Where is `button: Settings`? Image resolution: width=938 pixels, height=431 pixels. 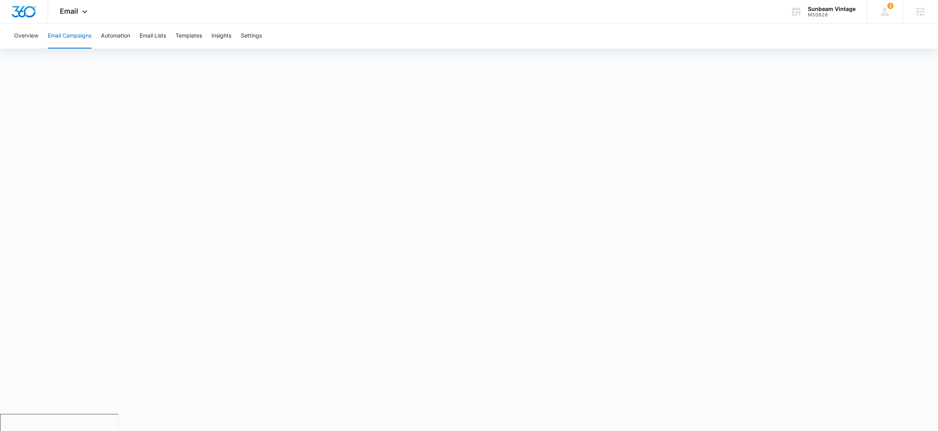 button: Settings is located at coordinates (251, 36).